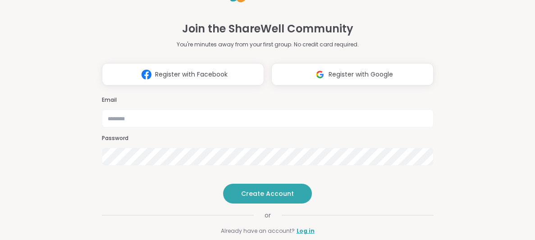 This screenshot has height=240, width=535. What do you see at coordinates (268, 100) in the screenshot?
I see `h3: Email` at bounding box center [268, 100].